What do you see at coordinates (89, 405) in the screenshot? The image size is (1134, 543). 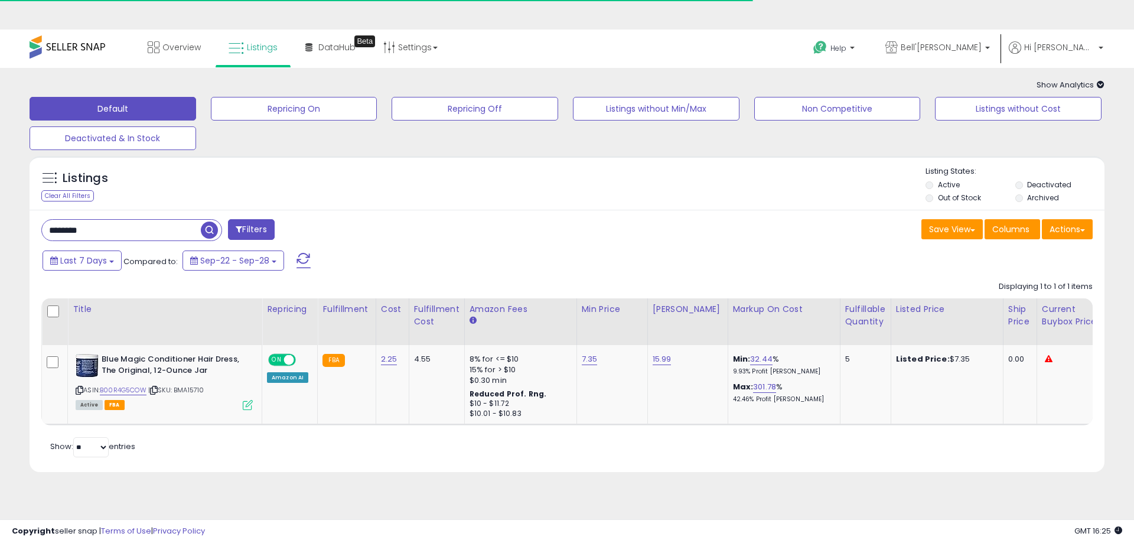 I see `span: All listings currently available for purchase on Amazon` at bounding box center [89, 405].